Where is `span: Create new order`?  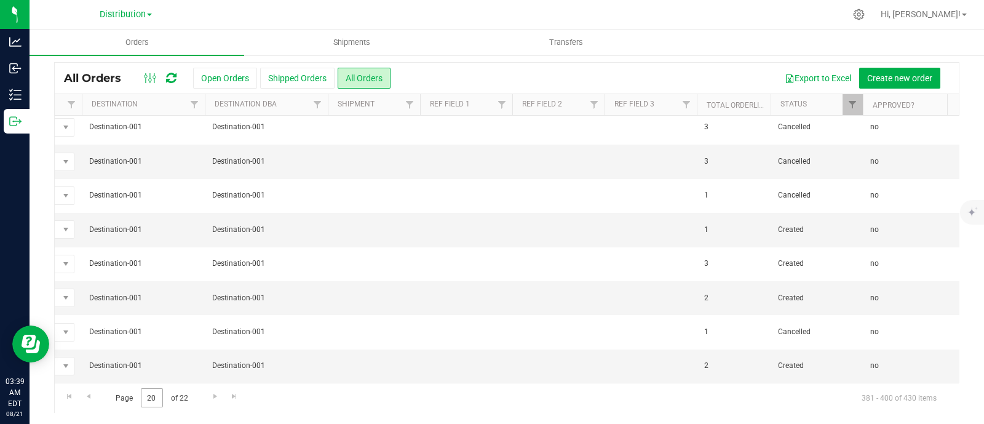 span: Create new order is located at coordinates (900, 78).